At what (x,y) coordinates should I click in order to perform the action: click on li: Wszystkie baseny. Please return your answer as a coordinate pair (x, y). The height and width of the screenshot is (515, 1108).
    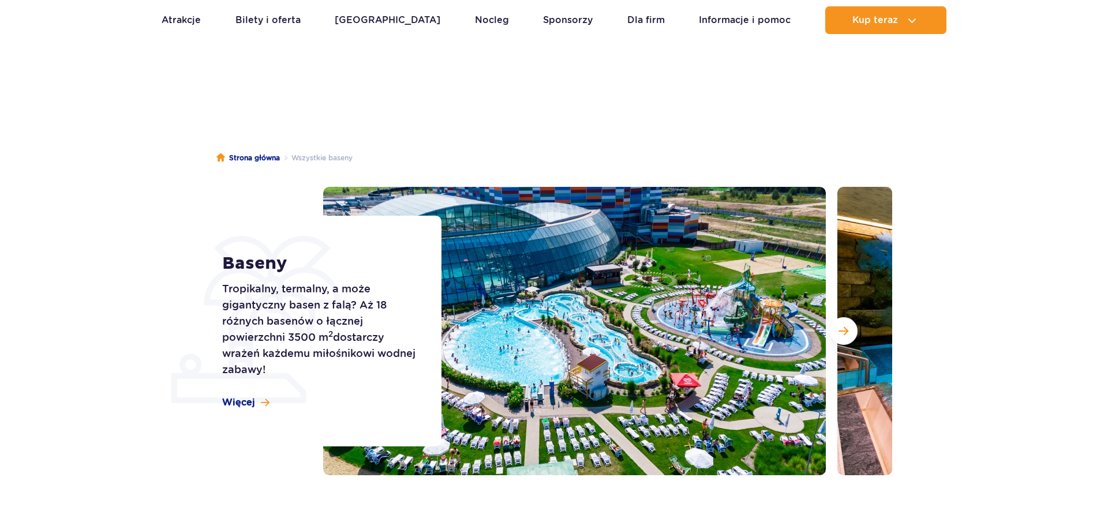
    Looking at the image, I should click on (316, 158).